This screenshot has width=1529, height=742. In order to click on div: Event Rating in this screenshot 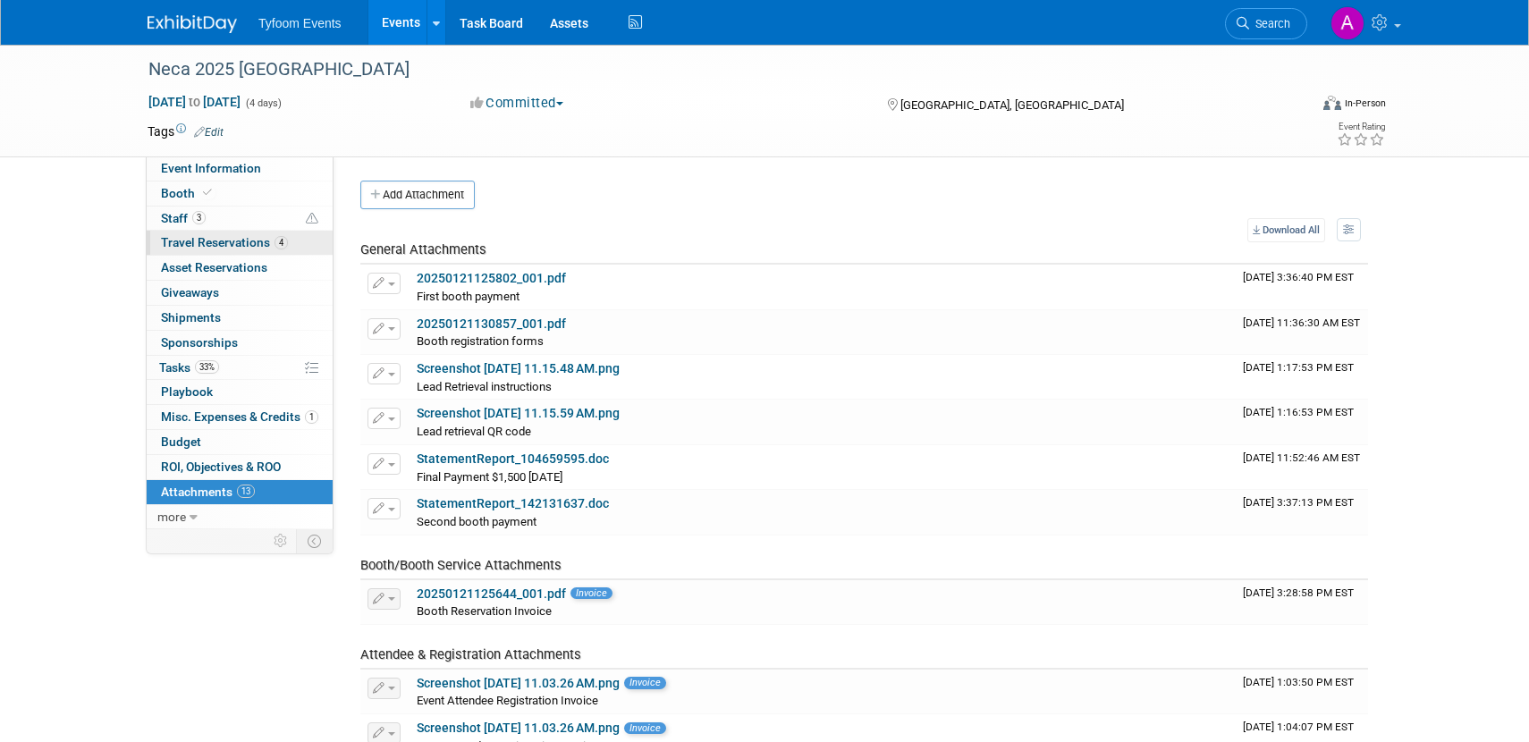, I will do `click(1361, 127)`.